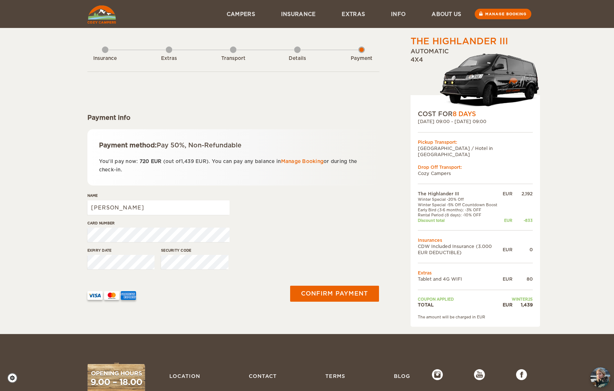 The width and height of the screenshot is (614, 391). I want to click on a: Blog, so click(402, 376).